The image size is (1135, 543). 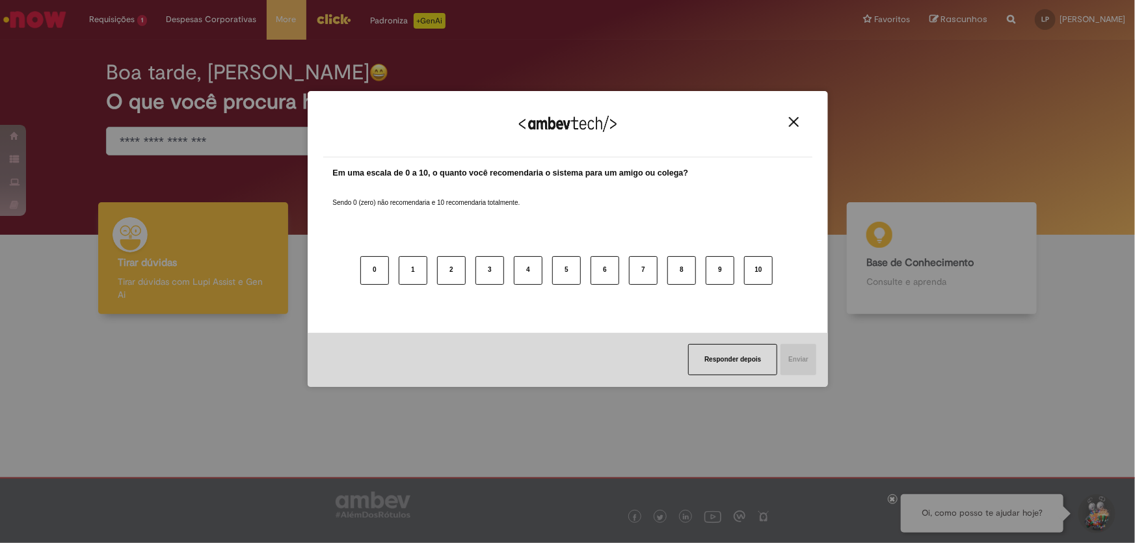 What do you see at coordinates (427, 195) in the screenshot?
I see `label: Sendo 0 (zero) não recomendaria e 10 recomendaria totalmente.` at bounding box center [427, 195].